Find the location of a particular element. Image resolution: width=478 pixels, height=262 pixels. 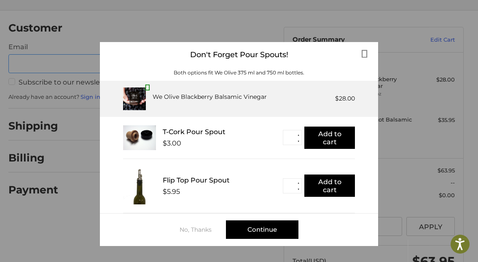

div: Continue is located at coordinates (262, 230).